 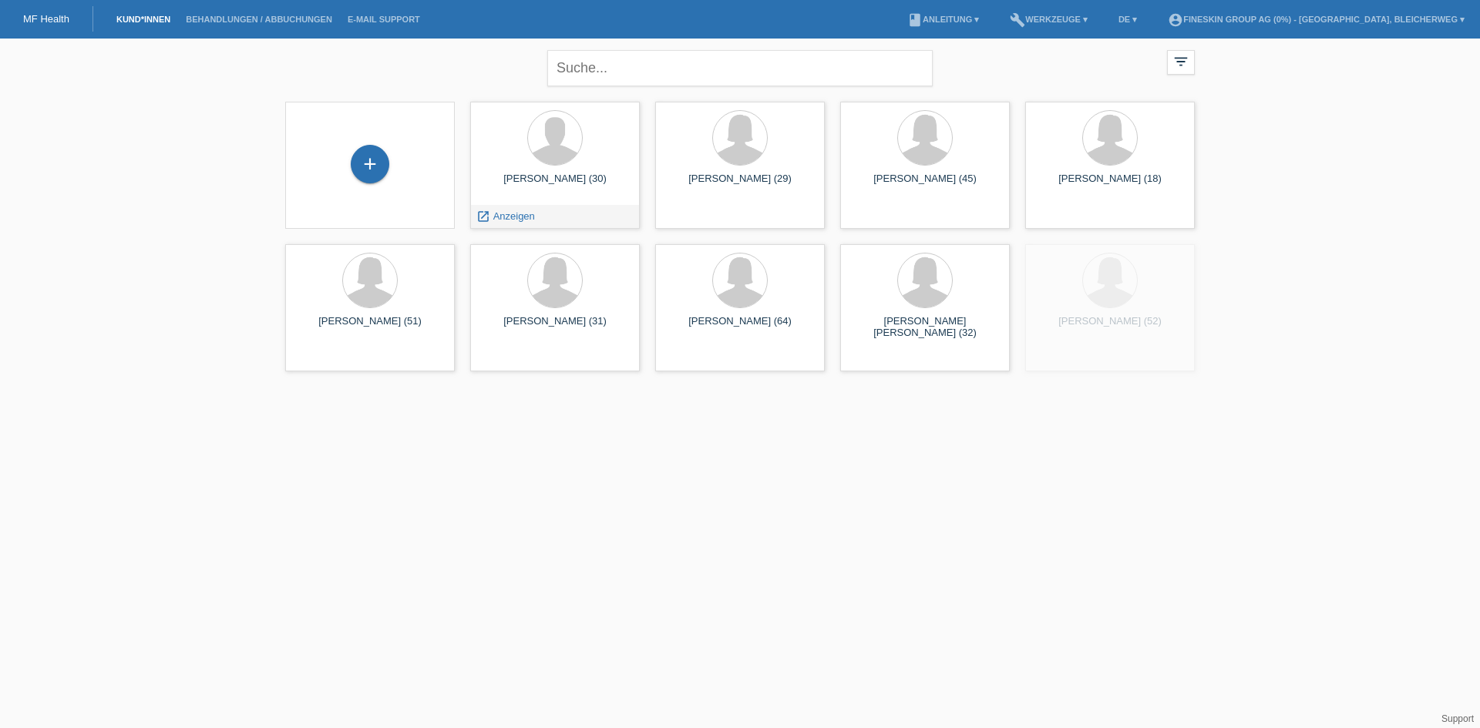 I want to click on a: bookAnleitung ▾, so click(x=943, y=19).